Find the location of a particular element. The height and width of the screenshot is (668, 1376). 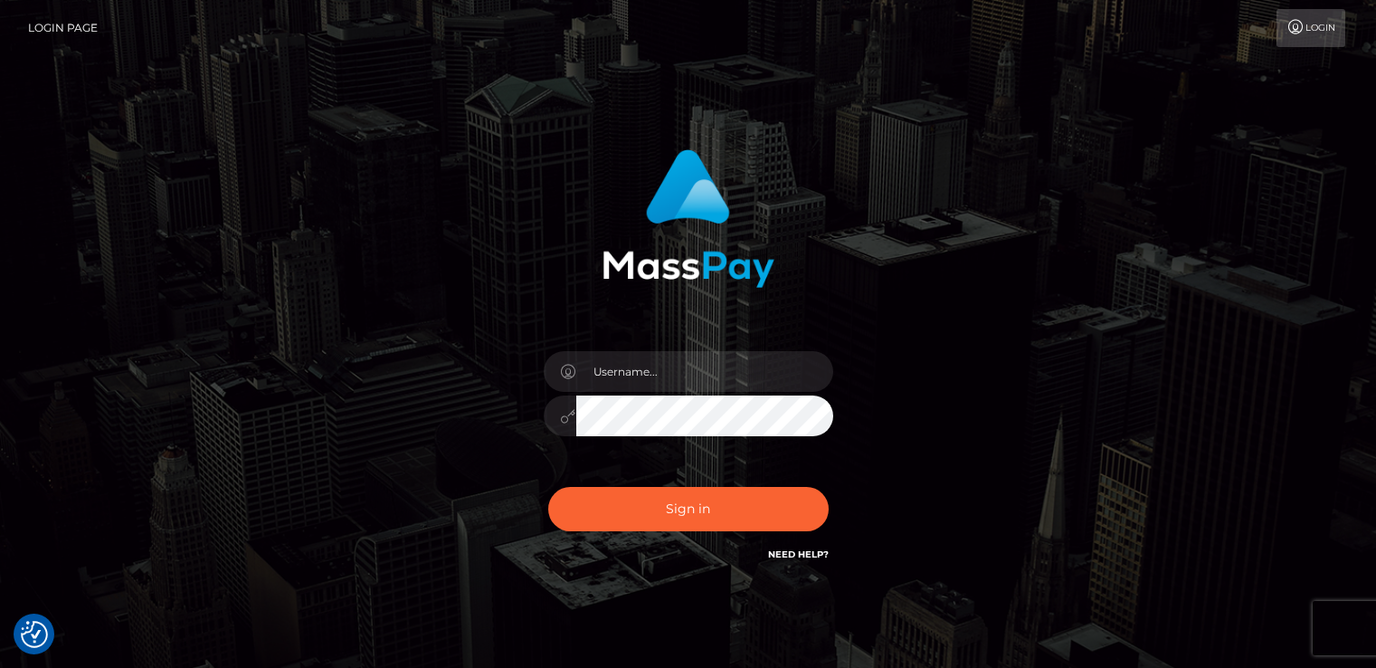

button: Sign in is located at coordinates (689, 509).